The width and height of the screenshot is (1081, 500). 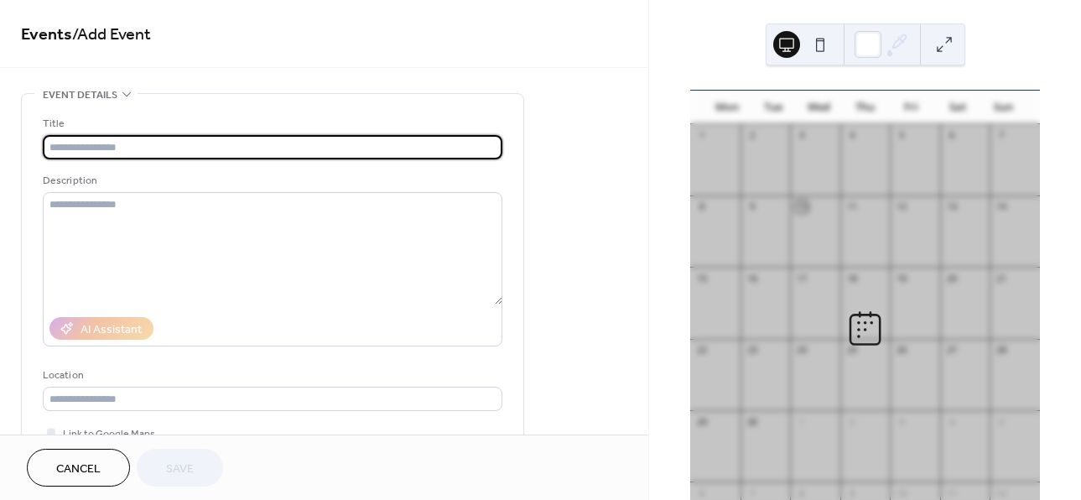 What do you see at coordinates (801, 350) in the screenshot?
I see `div: 24` at bounding box center [801, 350].